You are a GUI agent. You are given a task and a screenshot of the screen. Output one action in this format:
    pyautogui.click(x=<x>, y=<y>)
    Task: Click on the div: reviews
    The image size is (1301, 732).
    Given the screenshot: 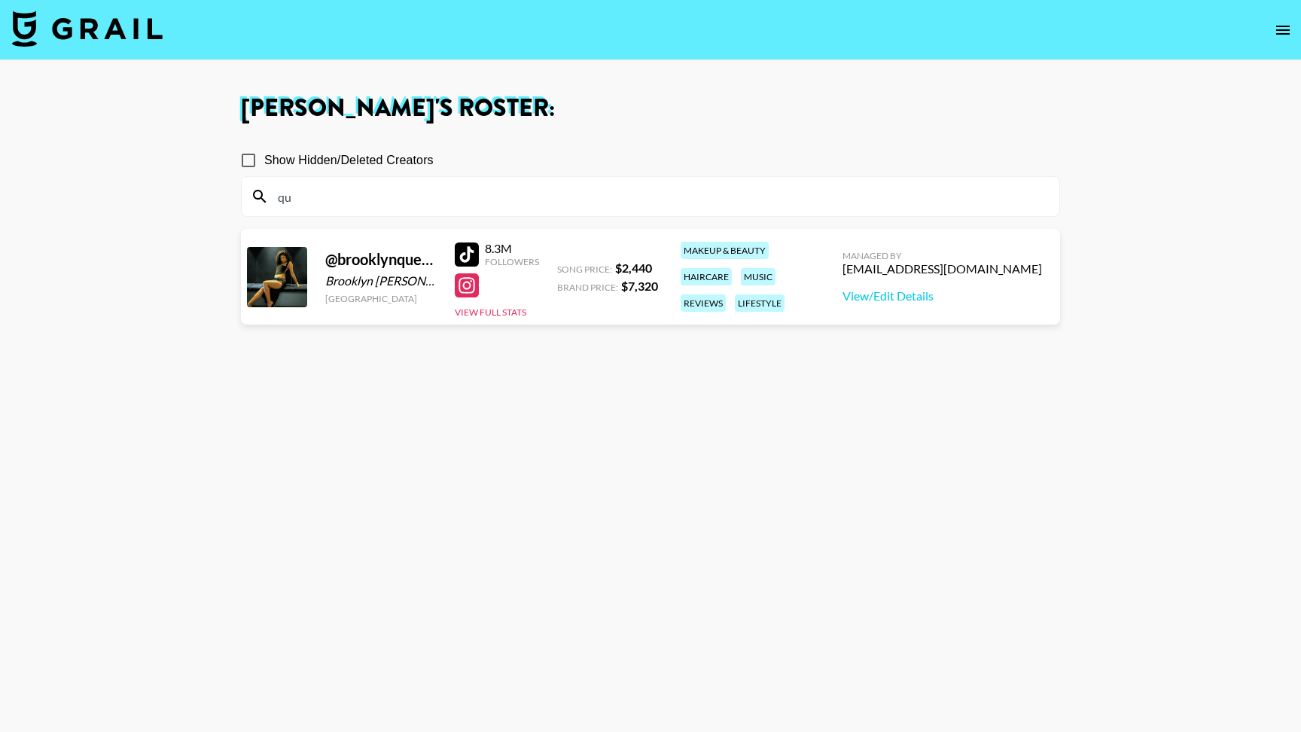 What is the action you would take?
    pyautogui.click(x=703, y=303)
    